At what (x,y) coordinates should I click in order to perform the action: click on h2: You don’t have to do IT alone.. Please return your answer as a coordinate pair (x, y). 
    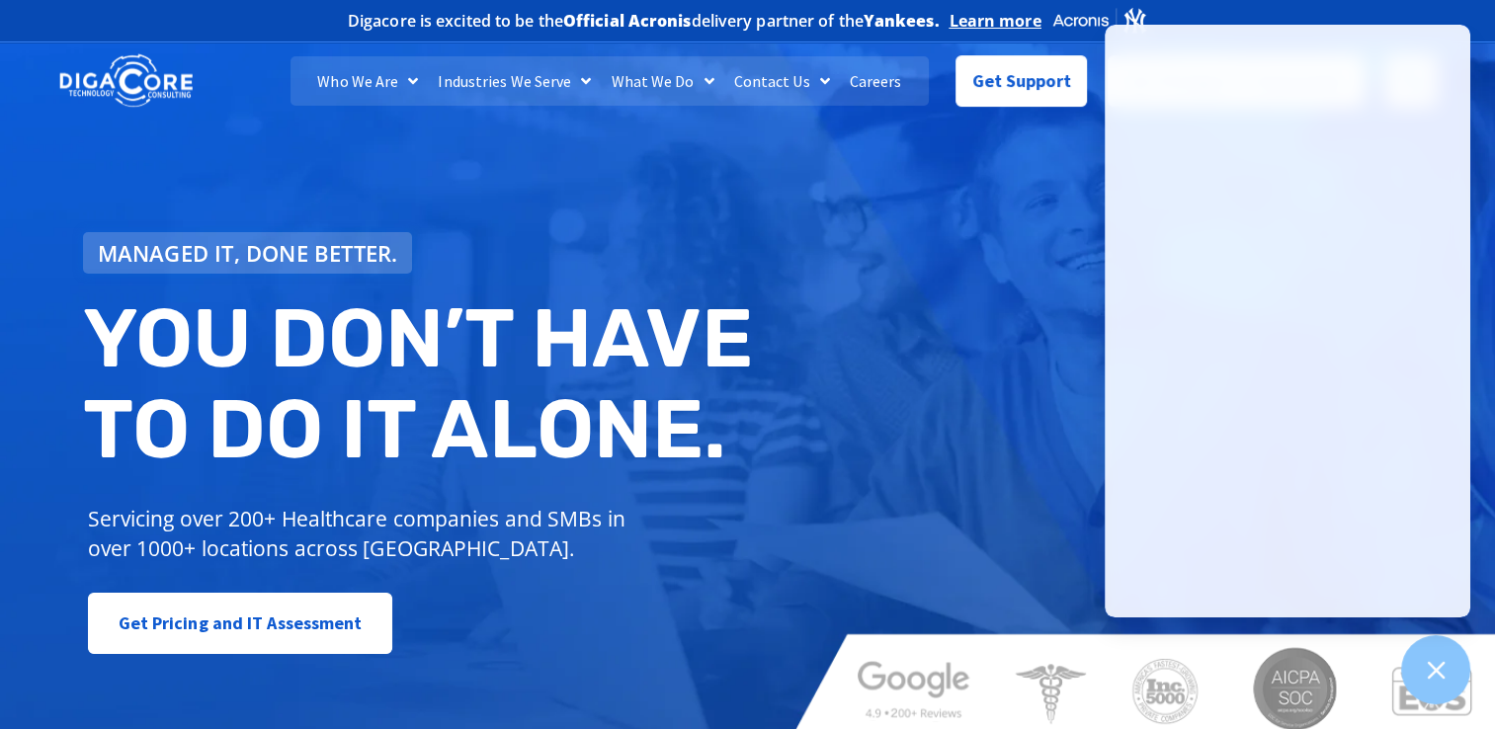
    Looking at the image, I should click on (423, 383).